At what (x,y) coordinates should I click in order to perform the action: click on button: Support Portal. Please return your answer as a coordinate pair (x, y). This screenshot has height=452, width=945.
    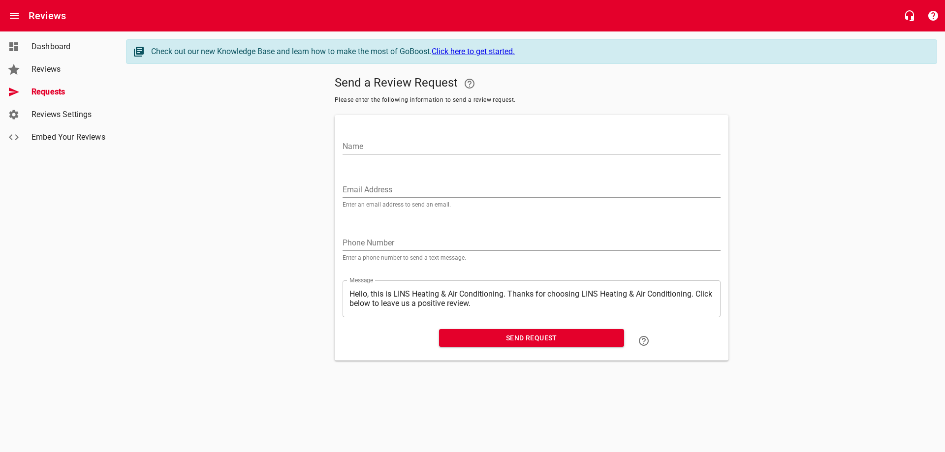
    Looking at the image, I should click on (933, 16).